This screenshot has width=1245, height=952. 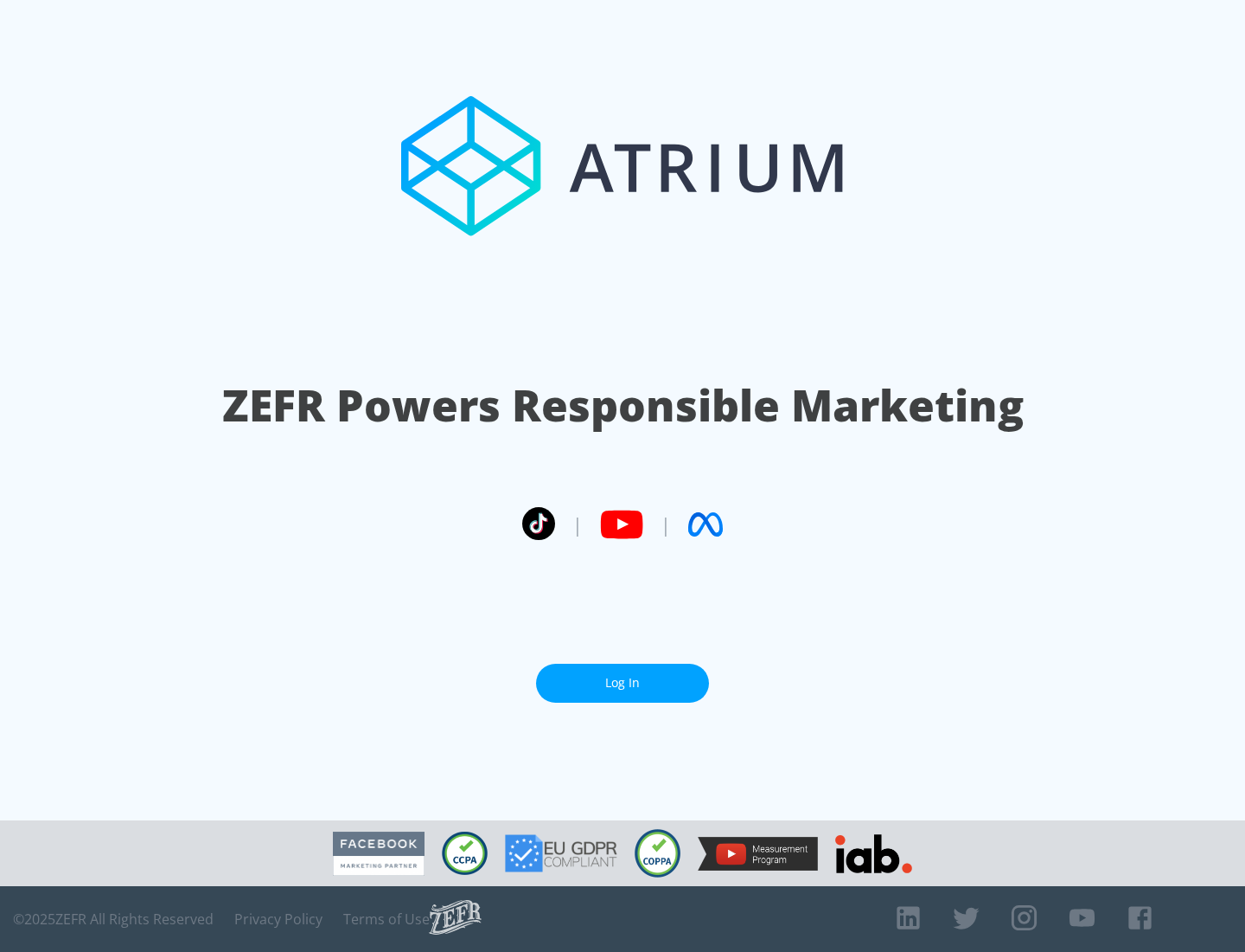 What do you see at coordinates (113, 918) in the screenshot?
I see `span: © 2025 ZEFR All Rights Reserved` at bounding box center [113, 918].